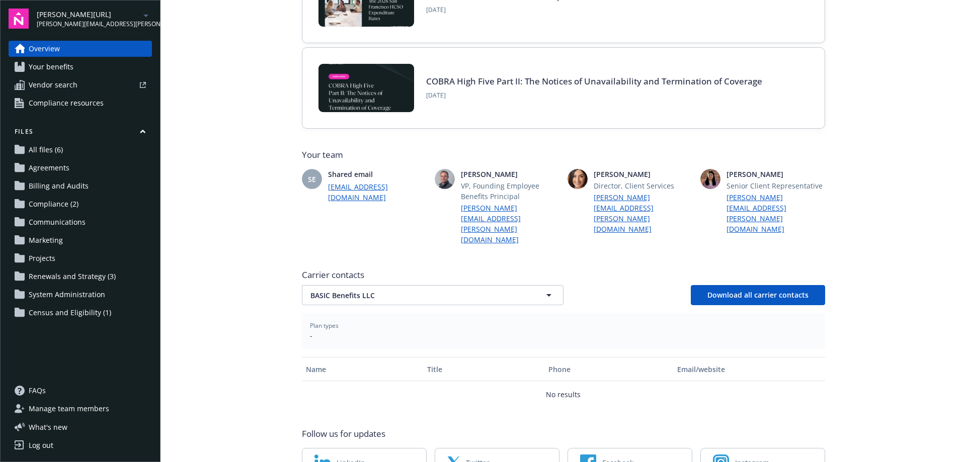 This screenshot has height=462, width=966. What do you see at coordinates (72, 277) in the screenshot?
I see `span: Renewals and Strategy (3)` at bounding box center [72, 277].